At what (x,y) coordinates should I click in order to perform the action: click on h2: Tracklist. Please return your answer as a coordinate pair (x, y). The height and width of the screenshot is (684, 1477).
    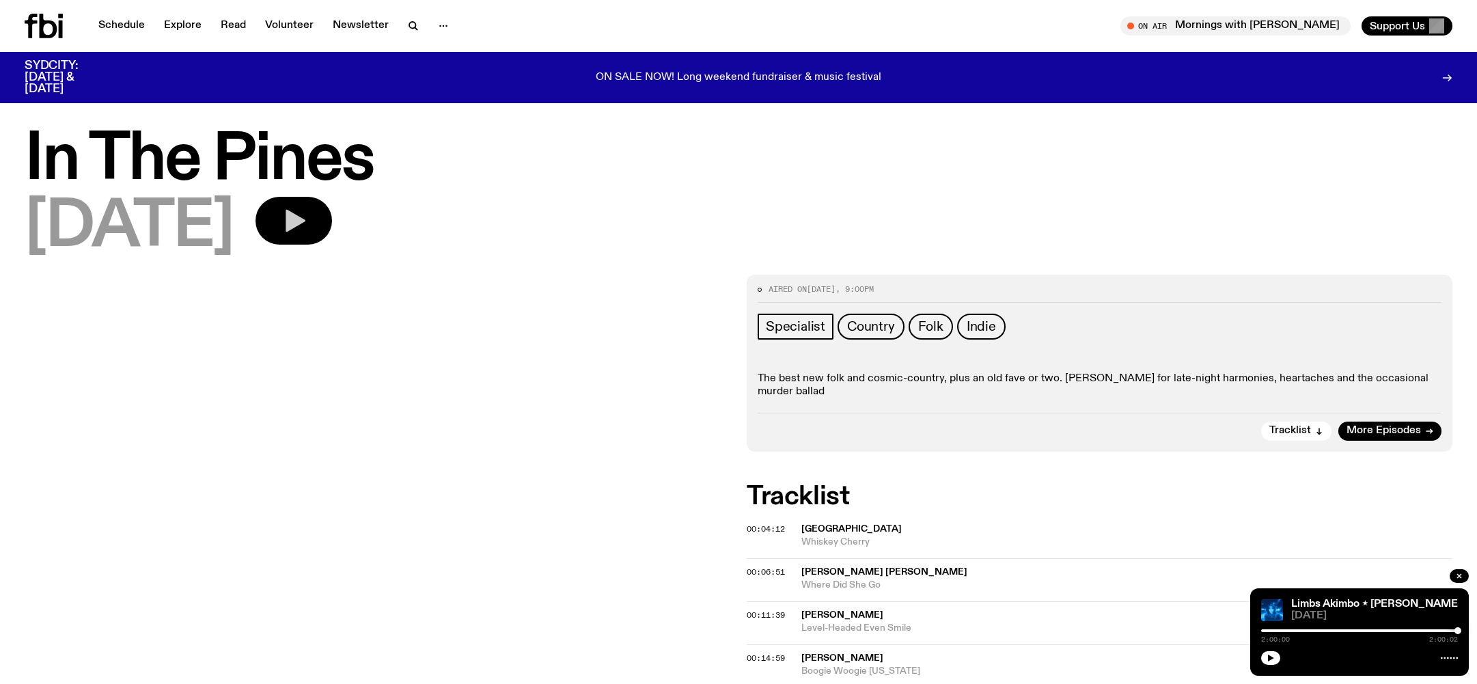
    Looking at the image, I should click on (1099, 497).